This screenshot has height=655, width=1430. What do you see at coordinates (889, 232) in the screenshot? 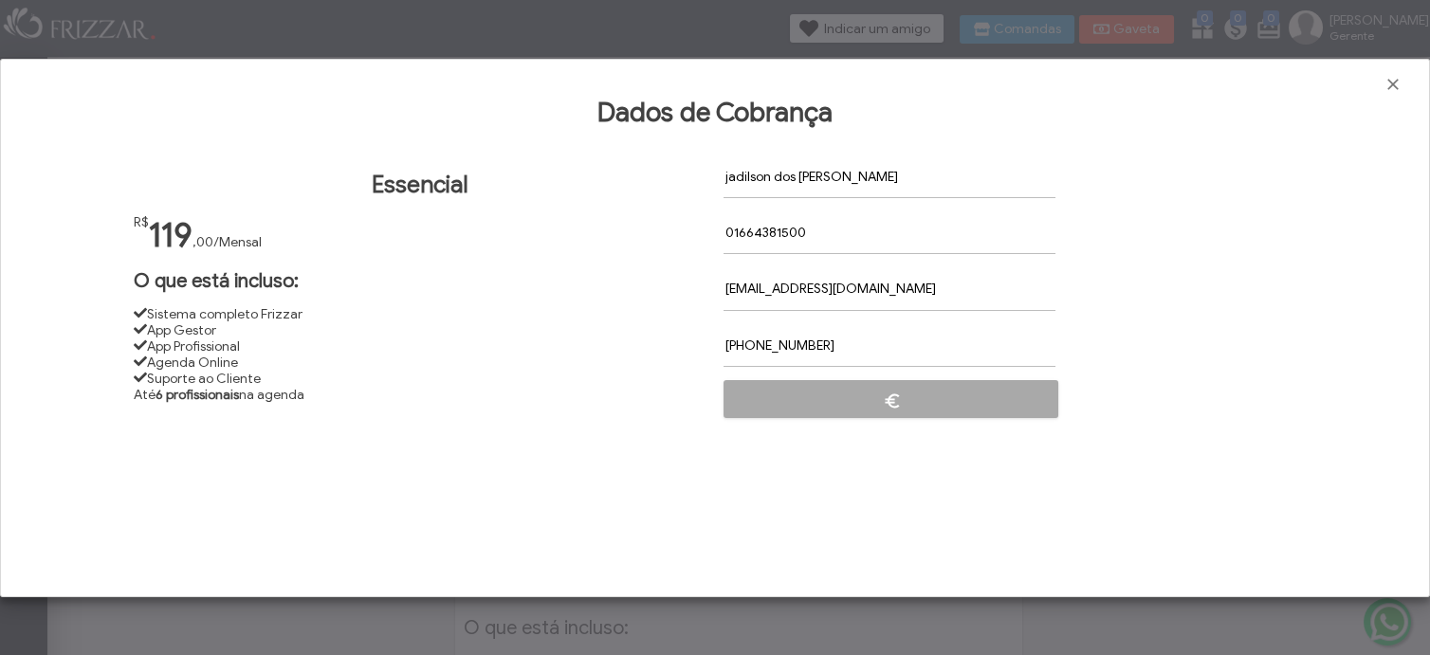
I see `input: CPF/CNPJ` at bounding box center [889, 232].